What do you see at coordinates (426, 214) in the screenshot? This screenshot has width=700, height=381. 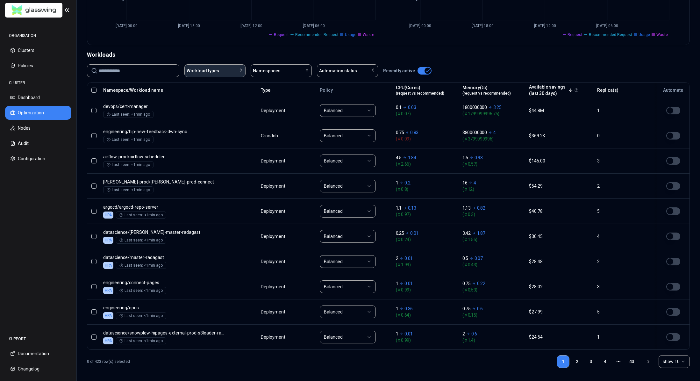 I see `span: ( 0.97 )` at bounding box center [426, 214].